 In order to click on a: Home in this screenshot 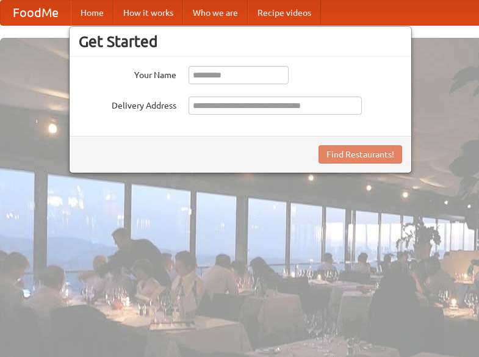, I will do `click(92, 13)`.